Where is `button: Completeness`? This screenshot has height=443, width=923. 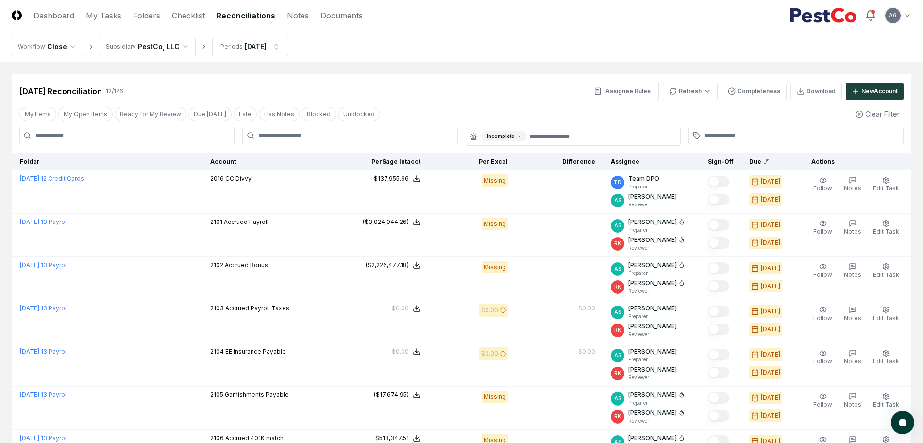
button: Completeness is located at coordinates (754, 91).